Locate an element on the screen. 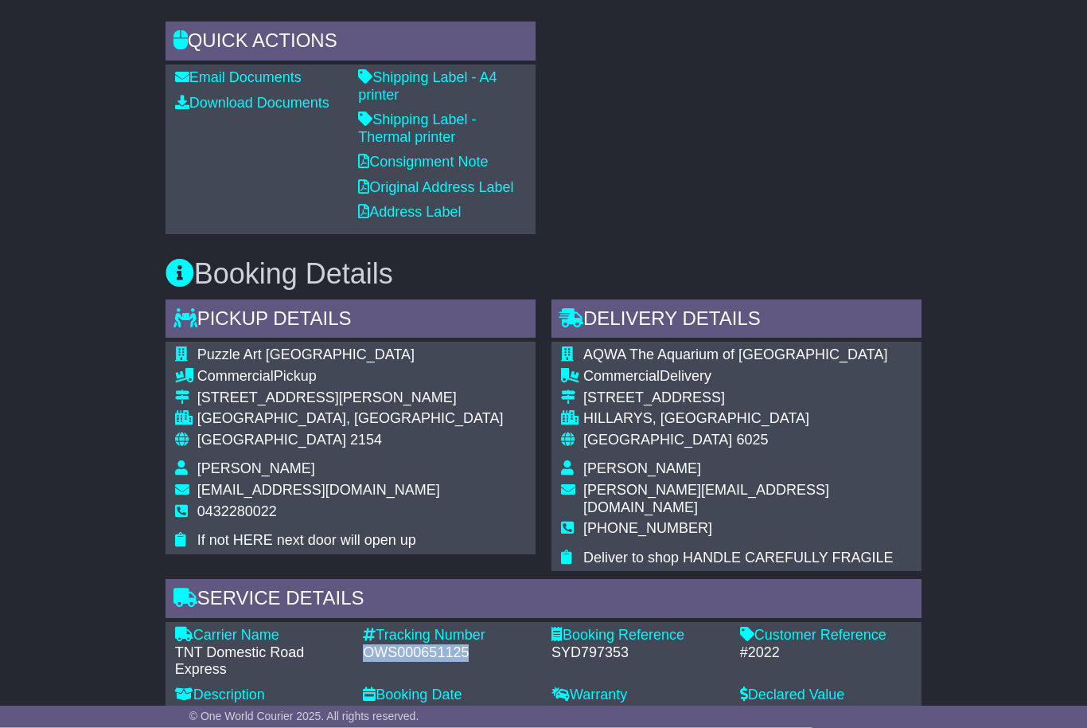  div: Description is located at coordinates (261, 696).